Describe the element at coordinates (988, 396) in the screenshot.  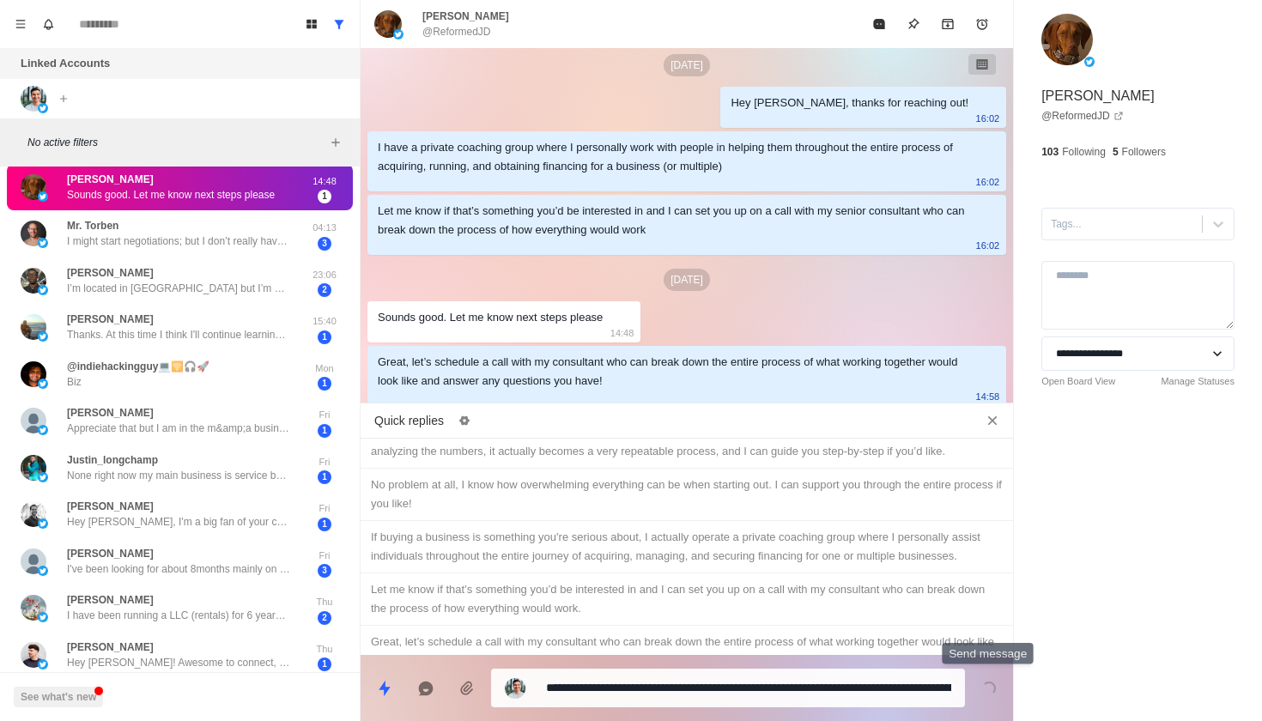
I see `p: 14:58` at that location.